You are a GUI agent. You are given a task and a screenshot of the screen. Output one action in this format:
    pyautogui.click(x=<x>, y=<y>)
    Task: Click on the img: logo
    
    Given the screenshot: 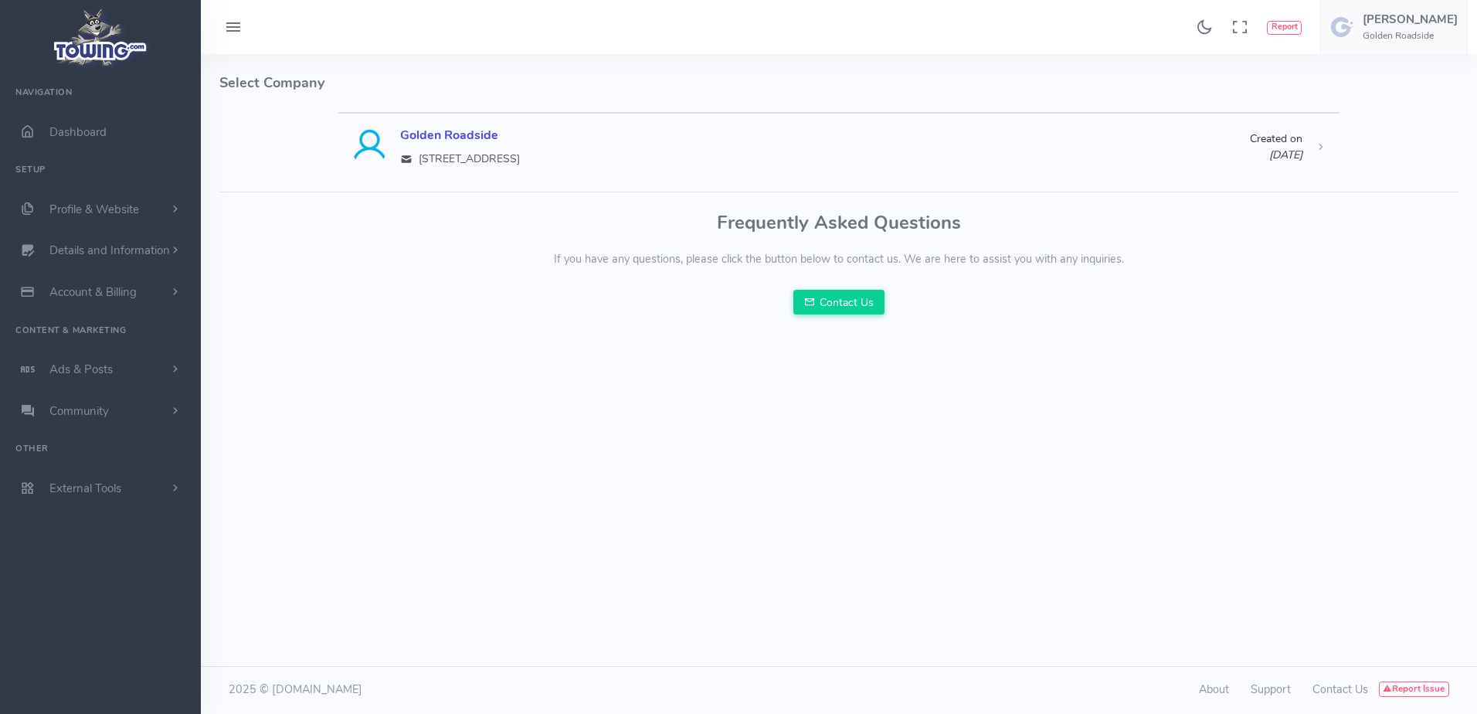 What is the action you would take?
    pyautogui.click(x=100, y=37)
    